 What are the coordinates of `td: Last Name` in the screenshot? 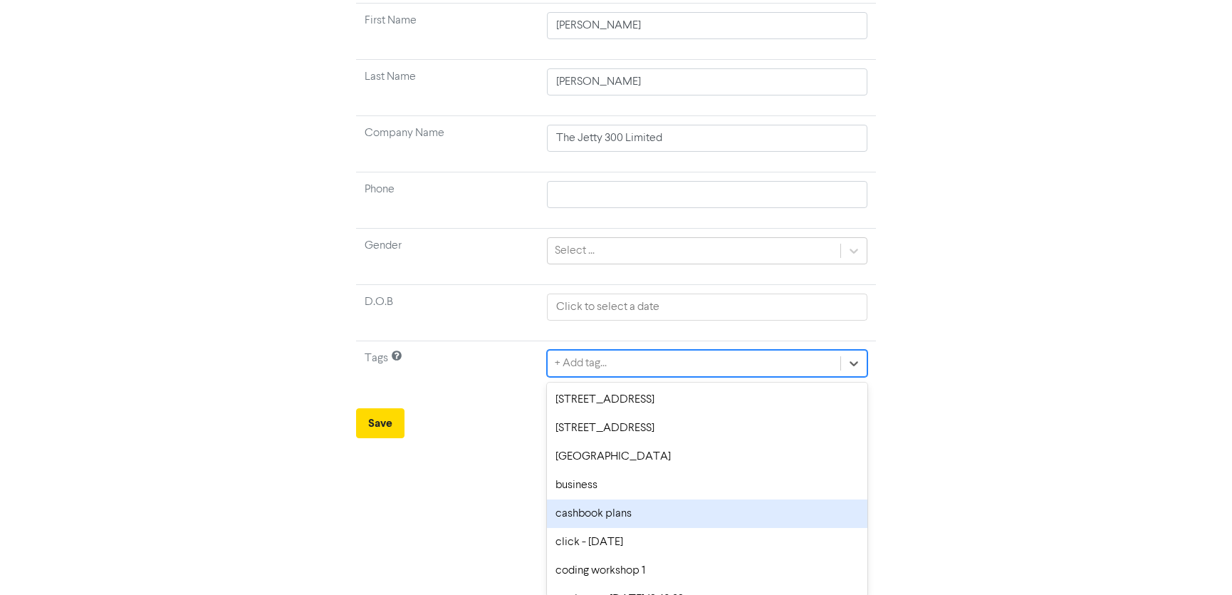 It's located at (447, 88).